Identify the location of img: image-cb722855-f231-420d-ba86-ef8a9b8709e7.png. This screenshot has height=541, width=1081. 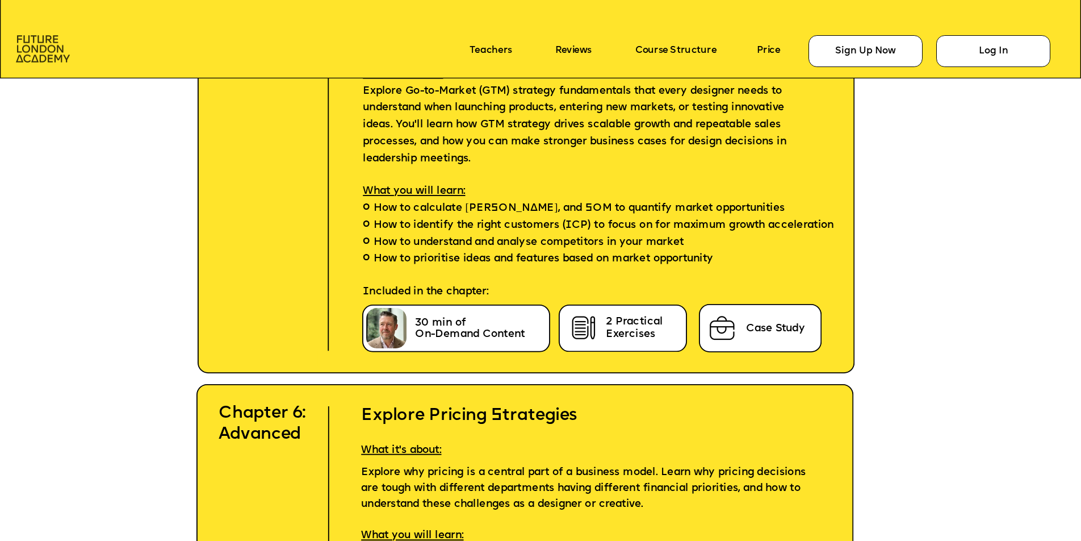
(584, 328).